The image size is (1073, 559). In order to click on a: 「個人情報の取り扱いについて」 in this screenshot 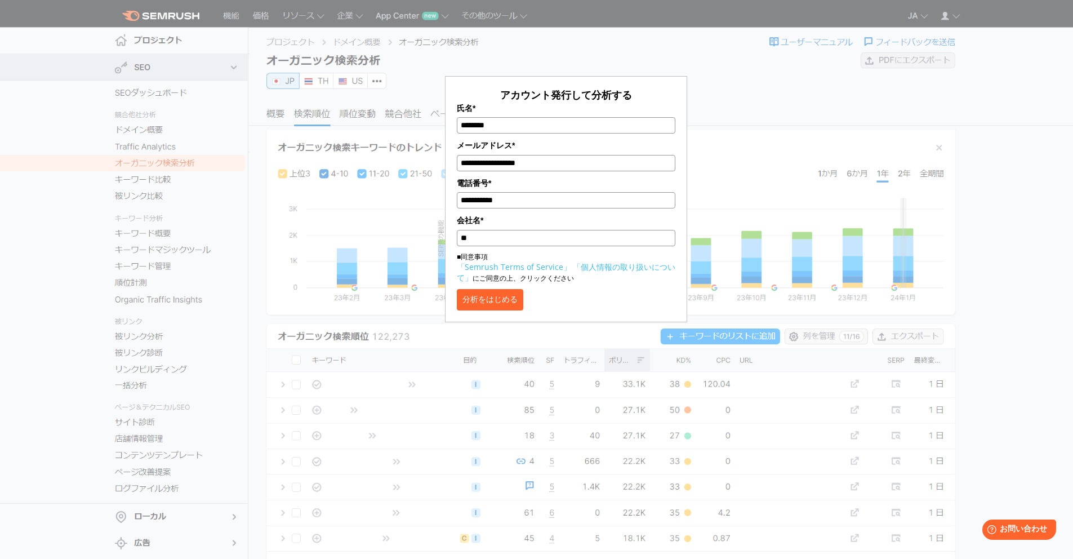, I will do `click(566, 272)`.